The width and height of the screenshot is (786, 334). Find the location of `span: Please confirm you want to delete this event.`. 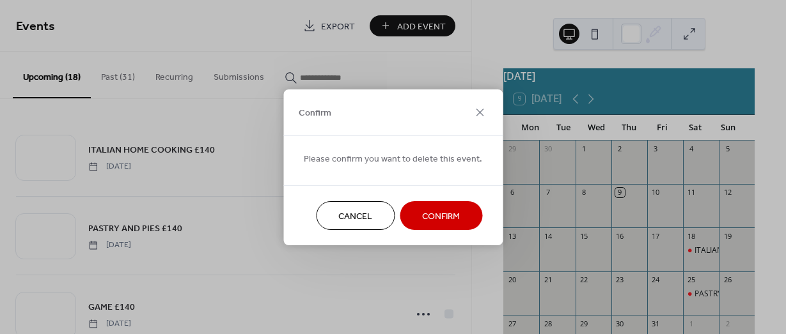

span: Please confirm you want to delete this event. is located at coordinates (393, 159).